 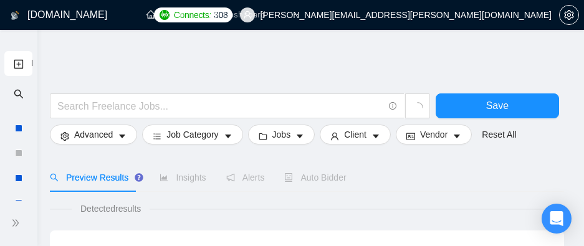 I want to click on span: ellipsis, so click(x=295, y=14).